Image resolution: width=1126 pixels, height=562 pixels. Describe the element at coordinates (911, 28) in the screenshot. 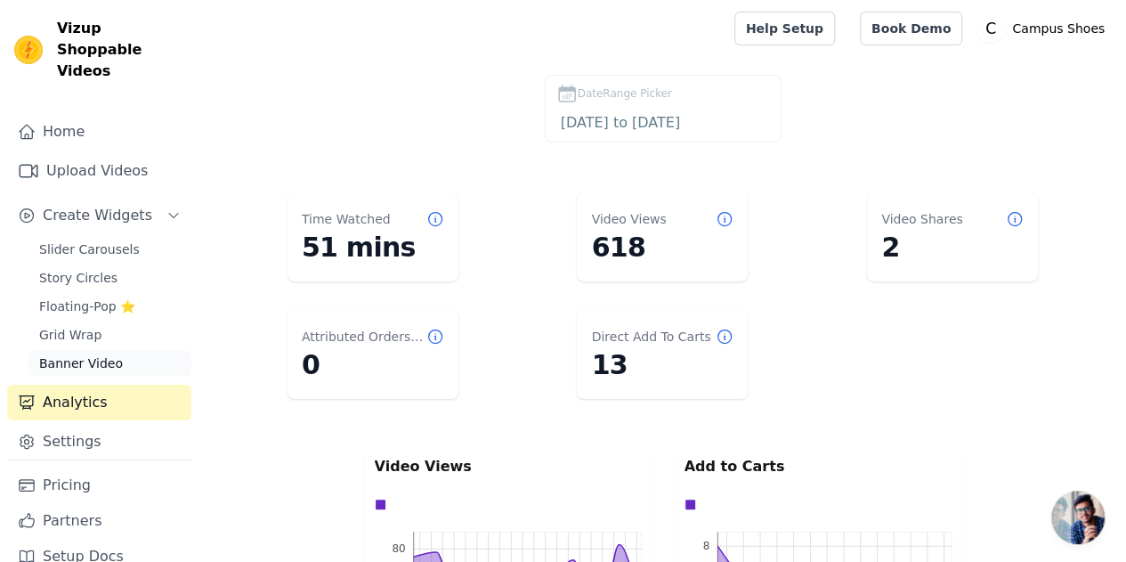

I see `a: Book Demo` at that location.